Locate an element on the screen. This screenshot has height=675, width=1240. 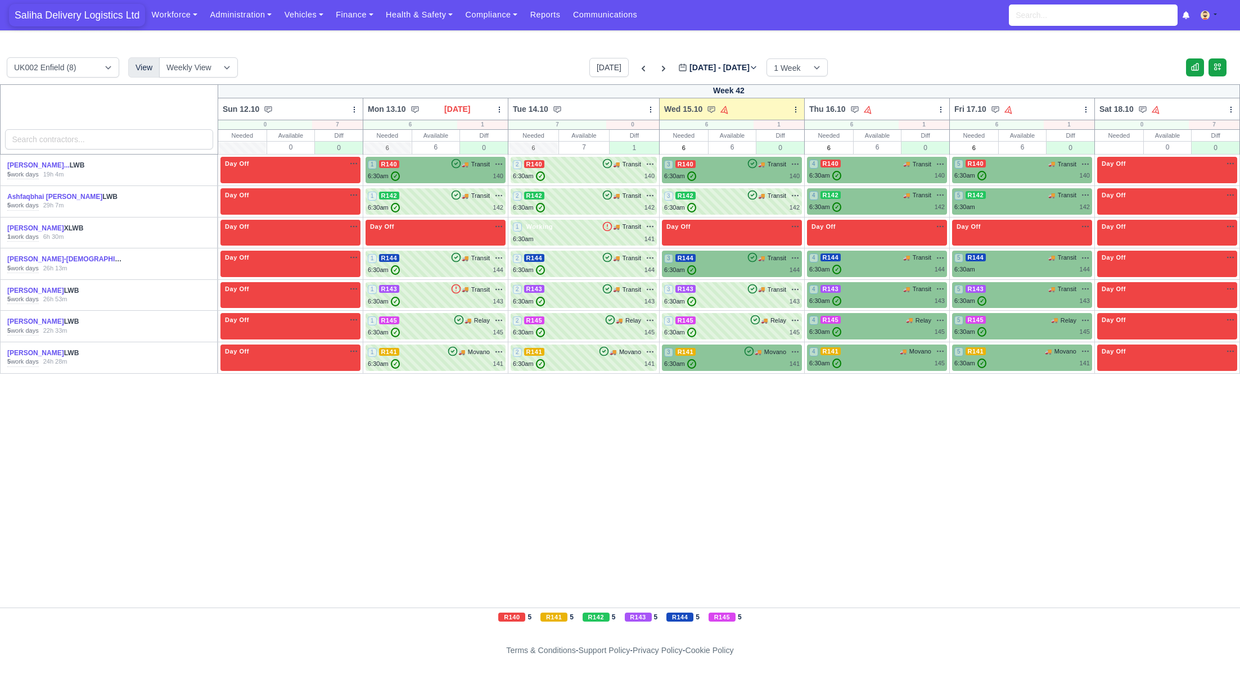
div: 145 is located at coordinates (1084, 332).